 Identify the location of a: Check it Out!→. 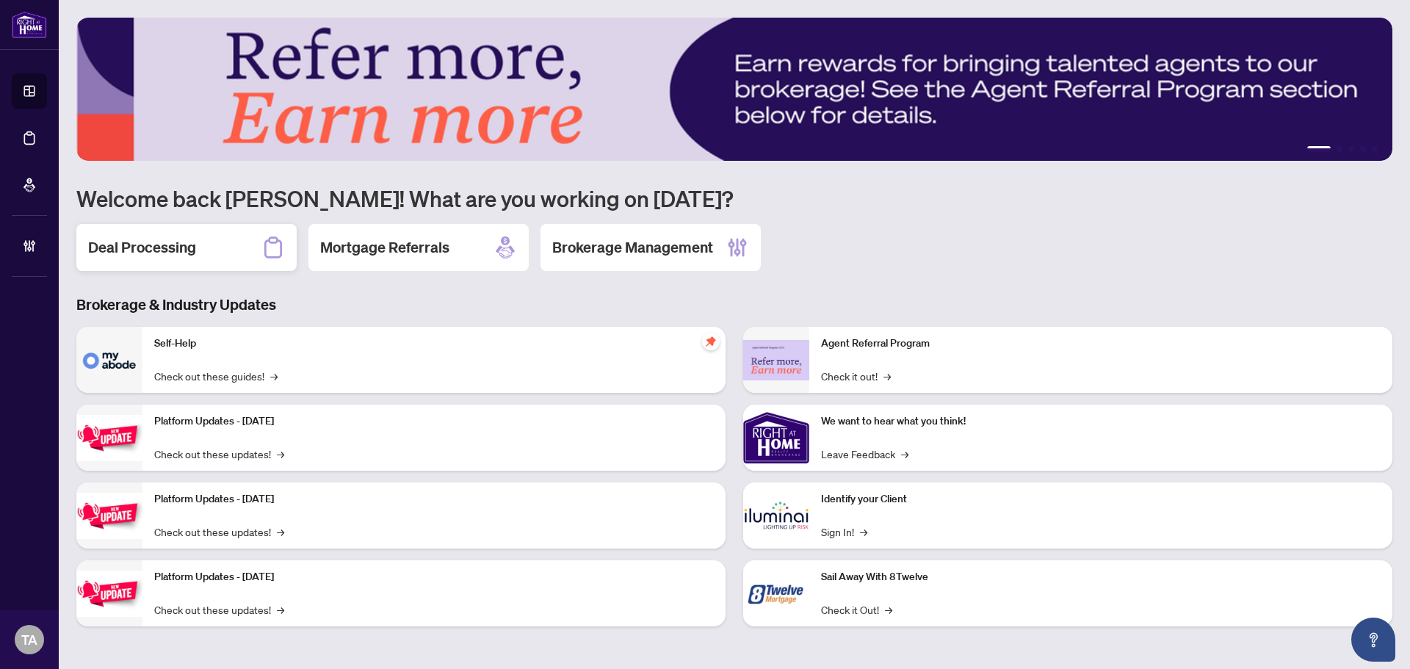
(857, 610).